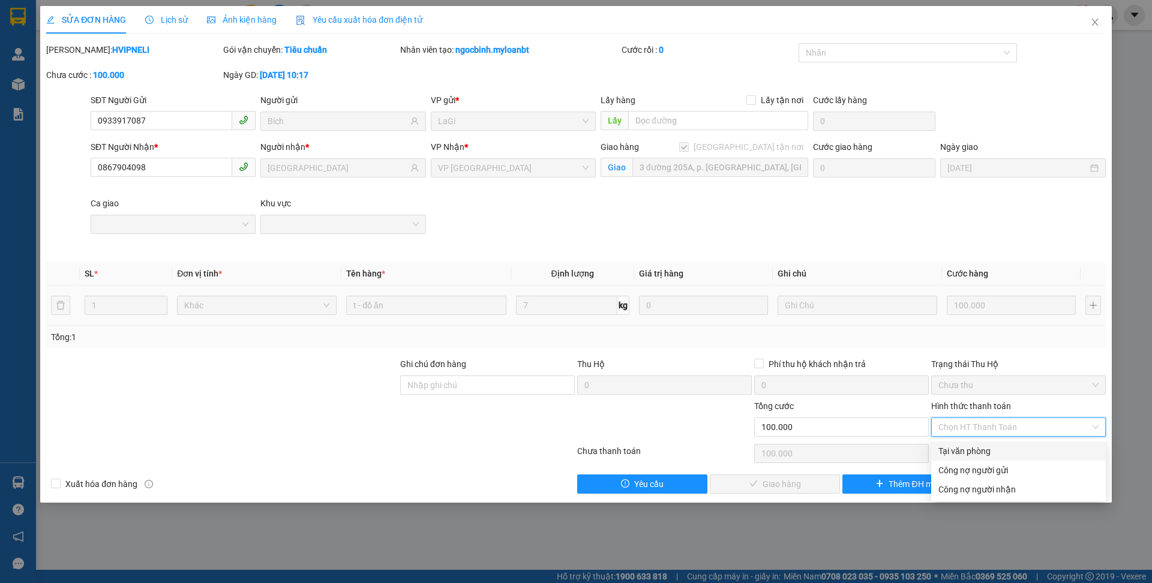 The image size is (1152, 583). Describe the element at coordinates (618, 100) in the screenshot. I see `span: Lấy hàng` at that location.